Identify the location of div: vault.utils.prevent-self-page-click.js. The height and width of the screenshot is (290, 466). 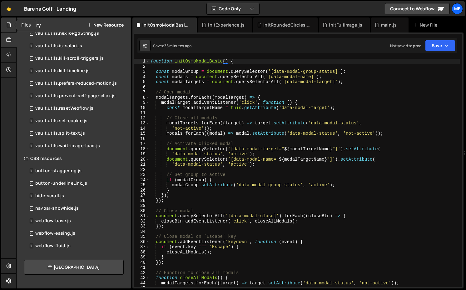
(75, 96).